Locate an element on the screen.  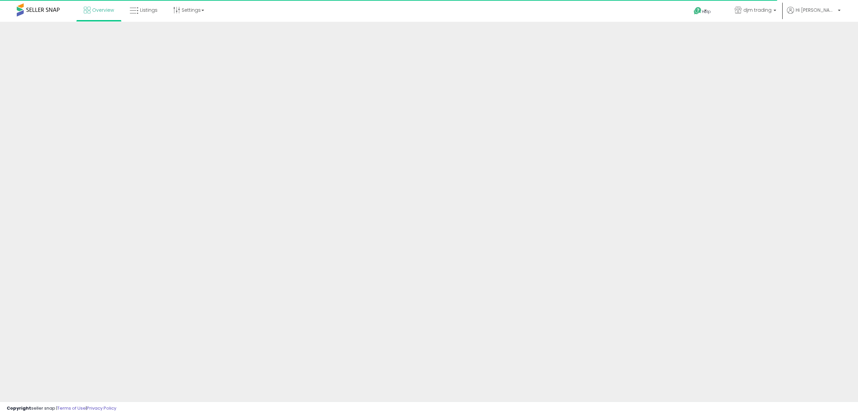
i: Get Help is located at coordinates (697, 11).